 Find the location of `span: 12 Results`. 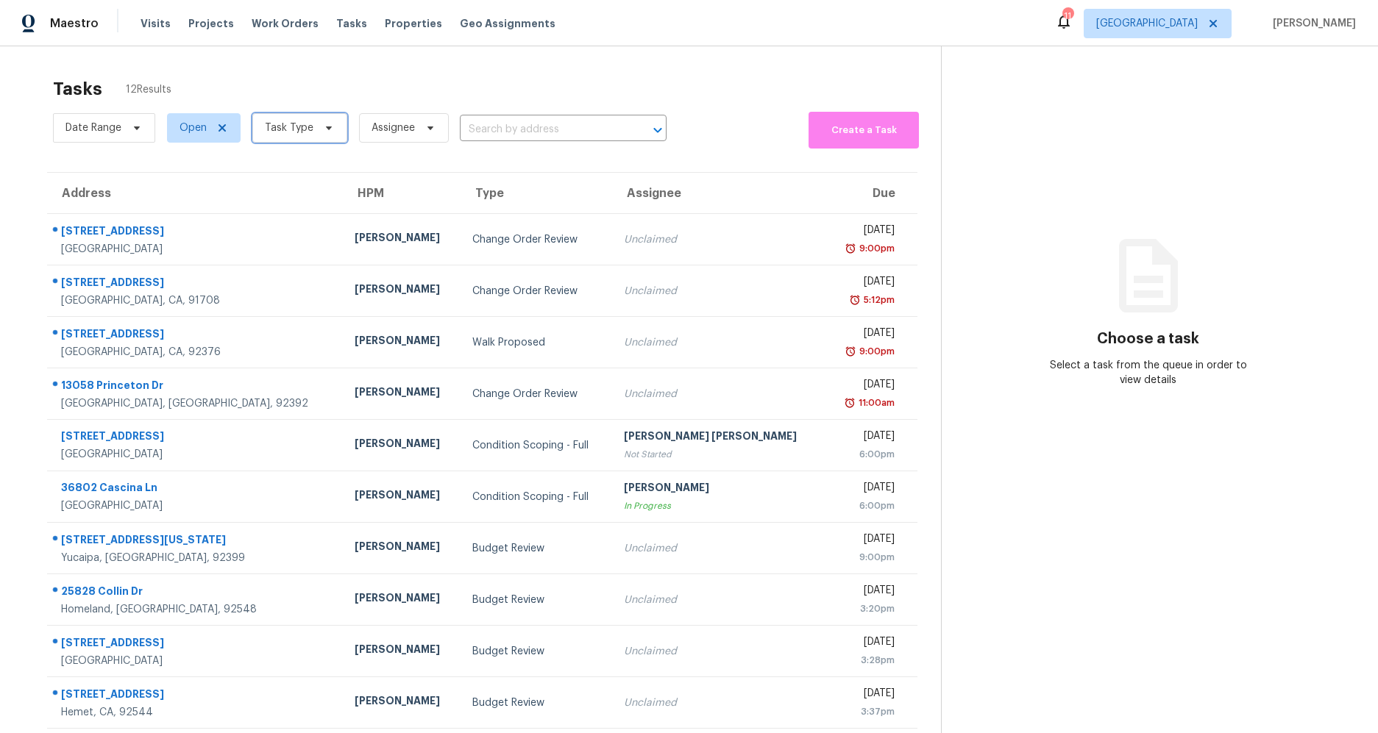

span: 12 Results is located at coordinates (149, 90).